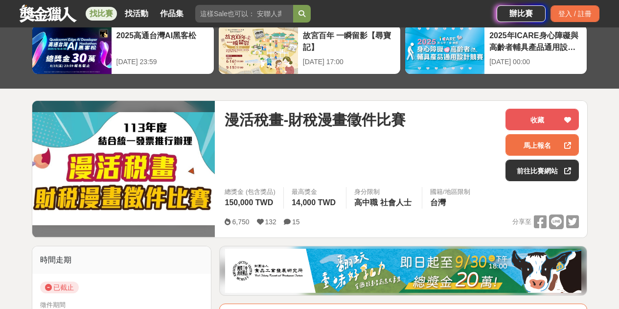 The image size is (619, 309). Describe the element at coordinates (296, 222) in the screenshot. I see `span: 15` at that location.